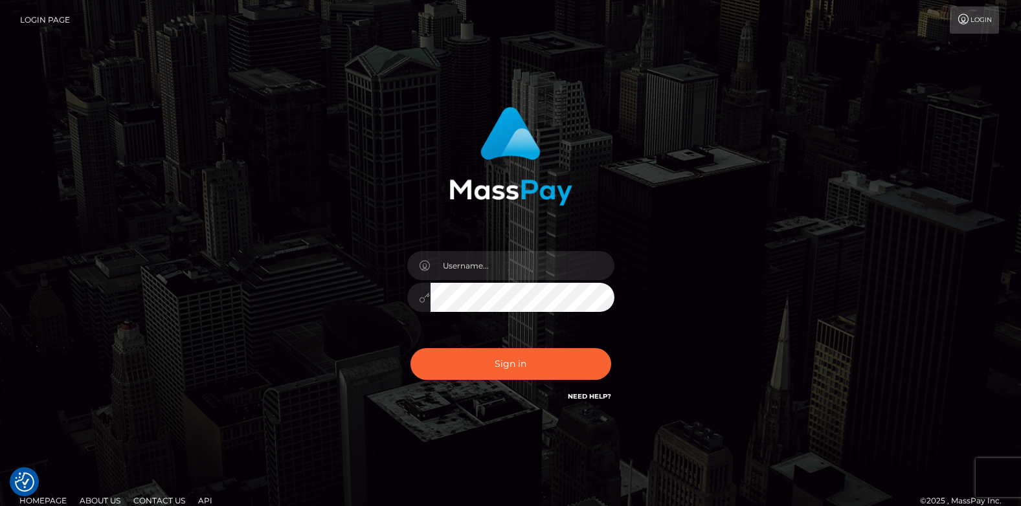 This screenshot has height=506, width=1021. I want to click on button: Sign in, so click(511, 364).